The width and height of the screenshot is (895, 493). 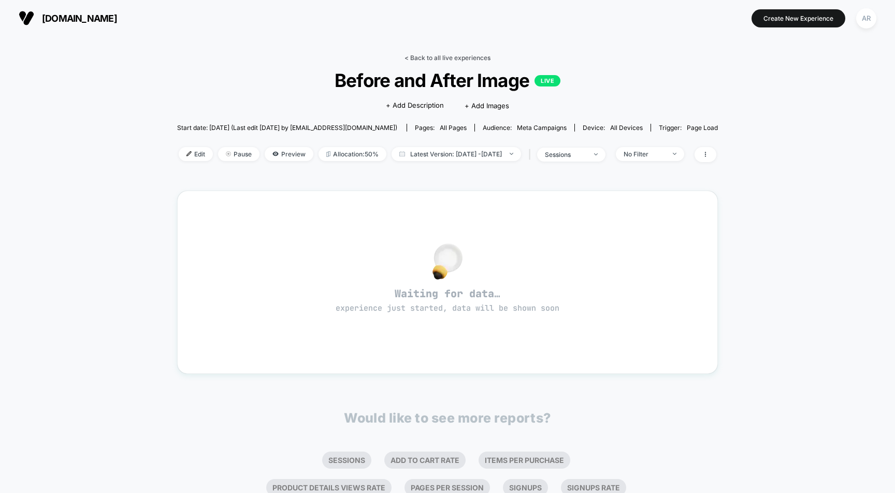 What do you see at coordinates (453, 127) in the screenshot?
I see `span: all pages` at bounding box center [453, 127].